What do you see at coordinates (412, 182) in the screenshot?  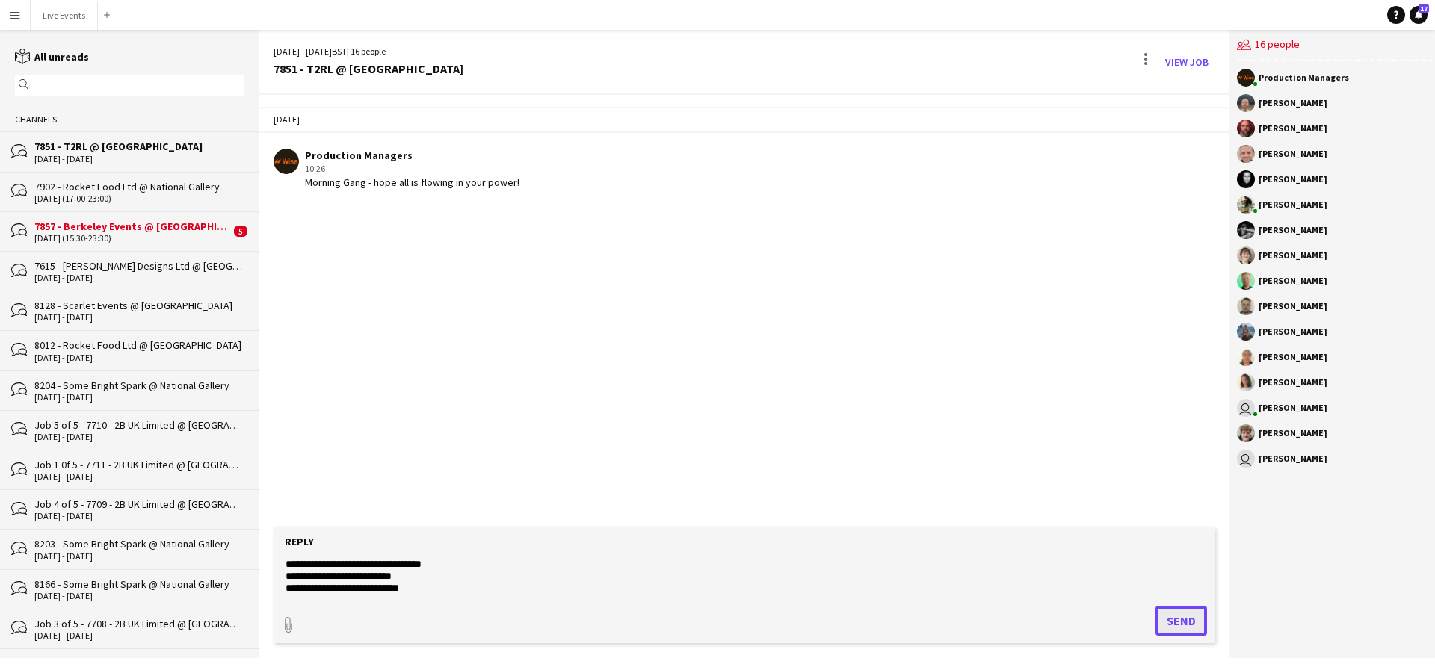 I see `div: Morning Gang - hope all is flowing in your power!` at bounding box center [412, 182].